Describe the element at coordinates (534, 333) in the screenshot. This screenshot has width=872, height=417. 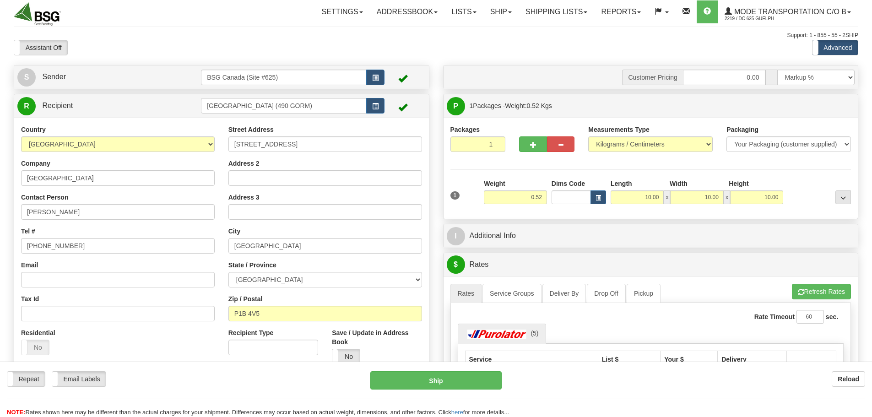
I see `span: (5)` at that location.